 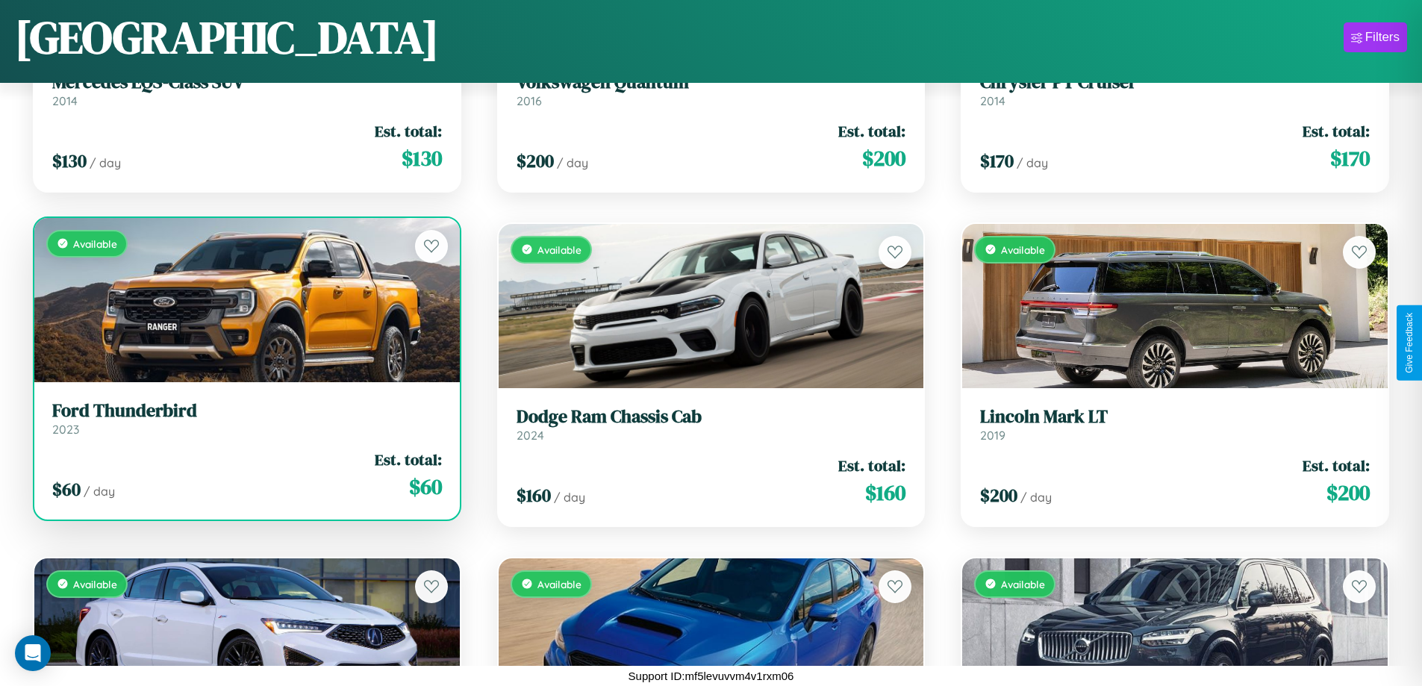 What do you see at coordinates (711, 82) in the screenshot?
I see `h3: Volkswagen Quantum` at bounding box center [711, 82].